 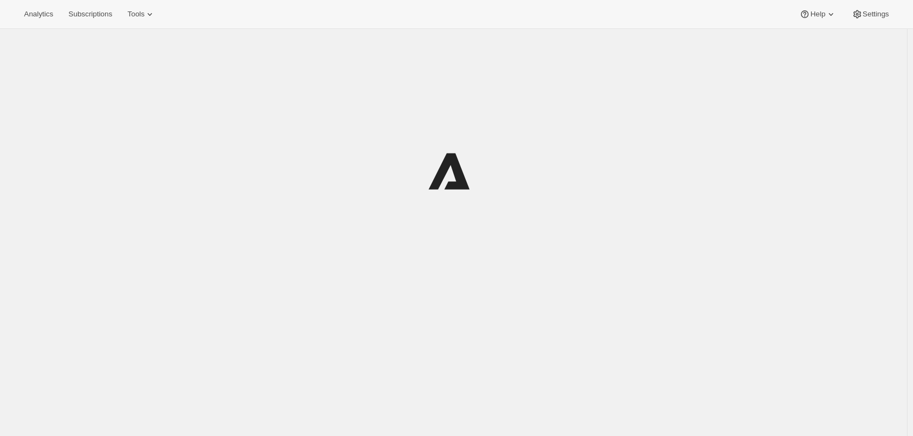 I want to click on span: Subscriptions, so click(x=90, y=14).